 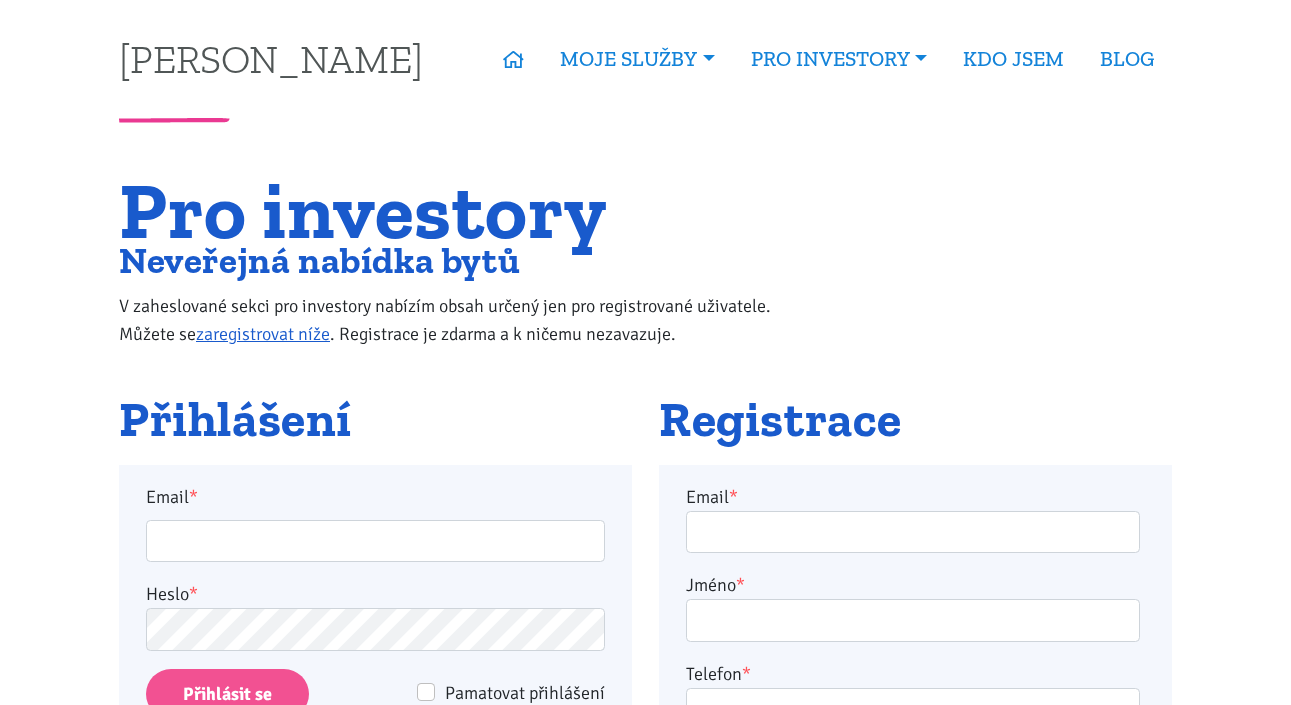 I want to click on p: V zaheslované sekci pro investory nabízím obsah určený jen pro registrované uživatele. Můžete se ..., so click(x=465, y=320).